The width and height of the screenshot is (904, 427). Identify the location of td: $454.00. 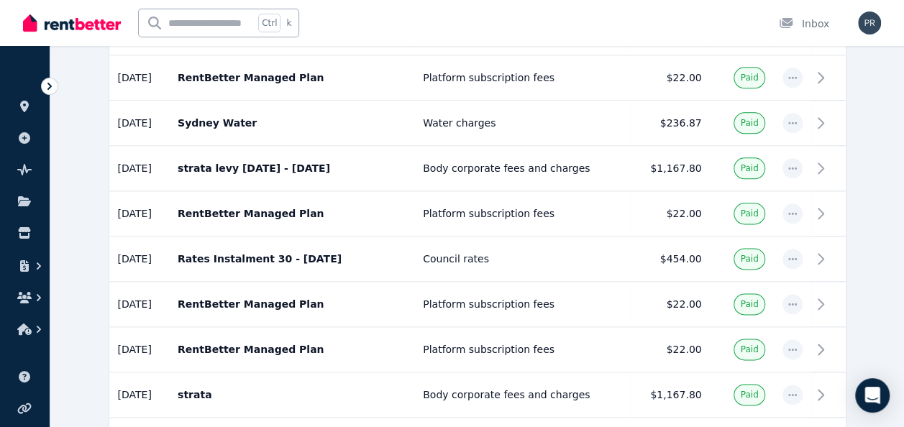
(669, 259).